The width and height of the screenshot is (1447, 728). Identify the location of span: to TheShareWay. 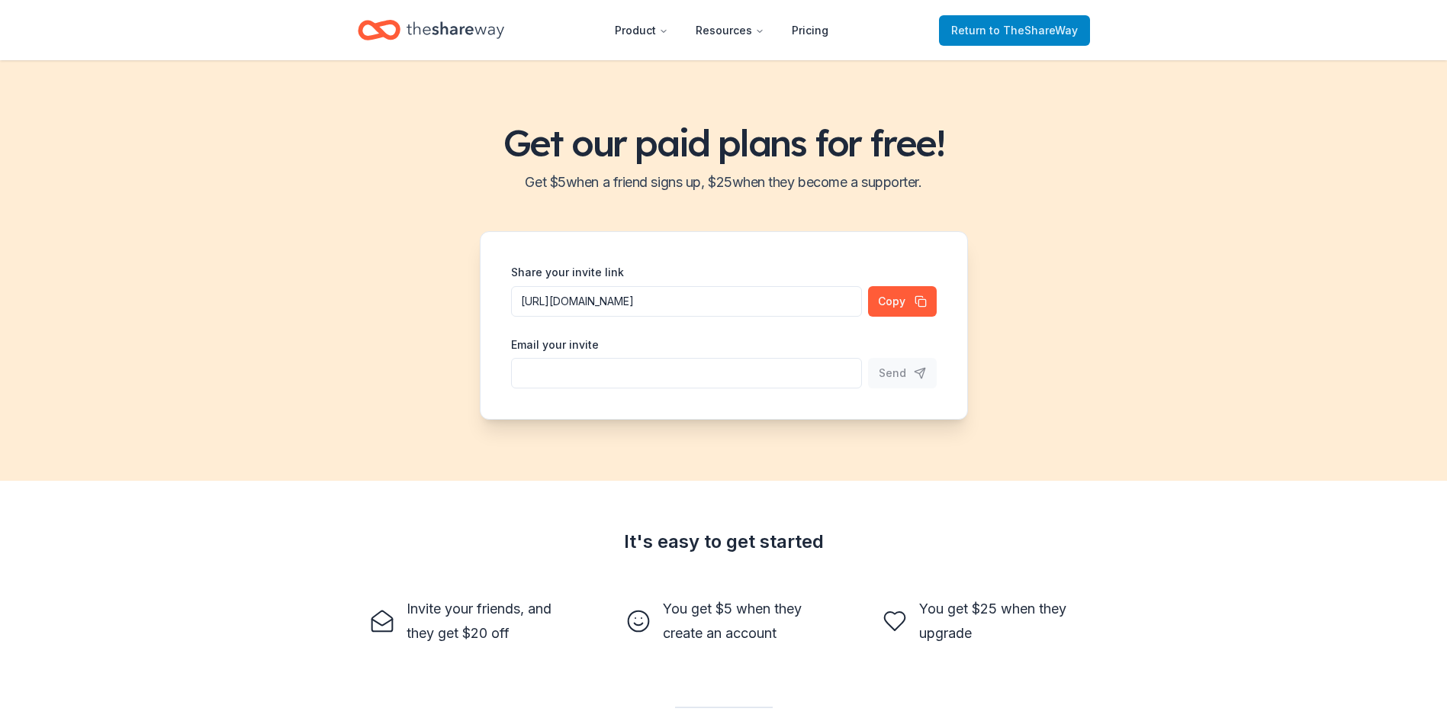
(1034, 30).